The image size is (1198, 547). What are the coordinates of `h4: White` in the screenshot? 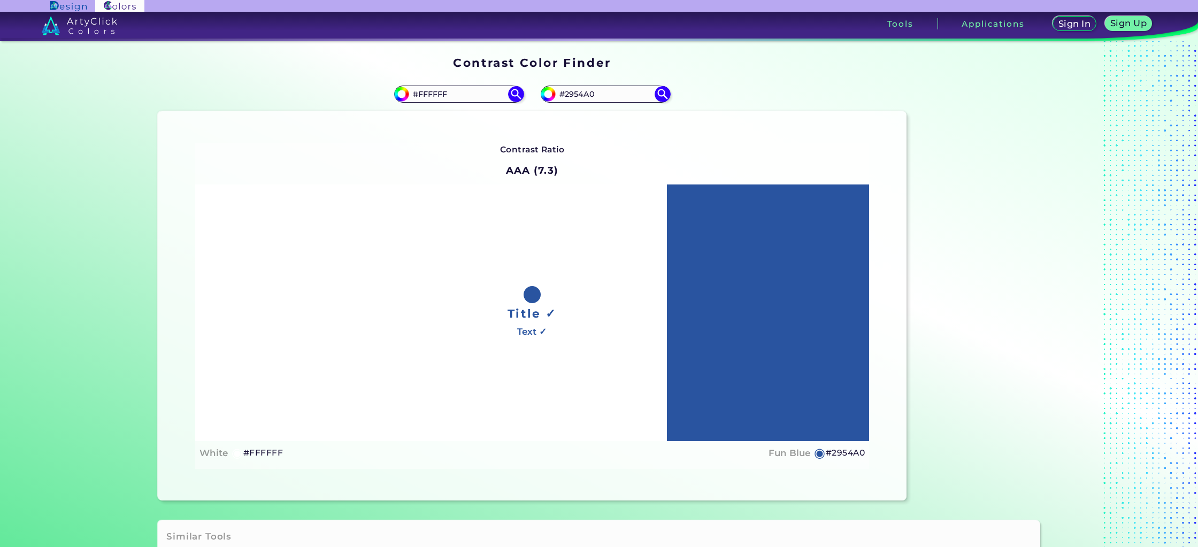 It's located at (213, 453).